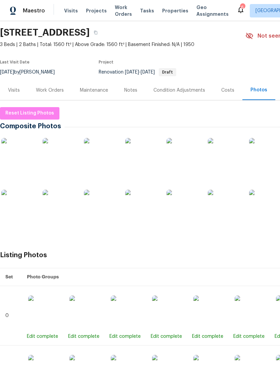 The height and width of the screenshot is (365, 280). Describe the element at coordinates (137, 72) in the screenshot. I see `span: Renovation` at that location.